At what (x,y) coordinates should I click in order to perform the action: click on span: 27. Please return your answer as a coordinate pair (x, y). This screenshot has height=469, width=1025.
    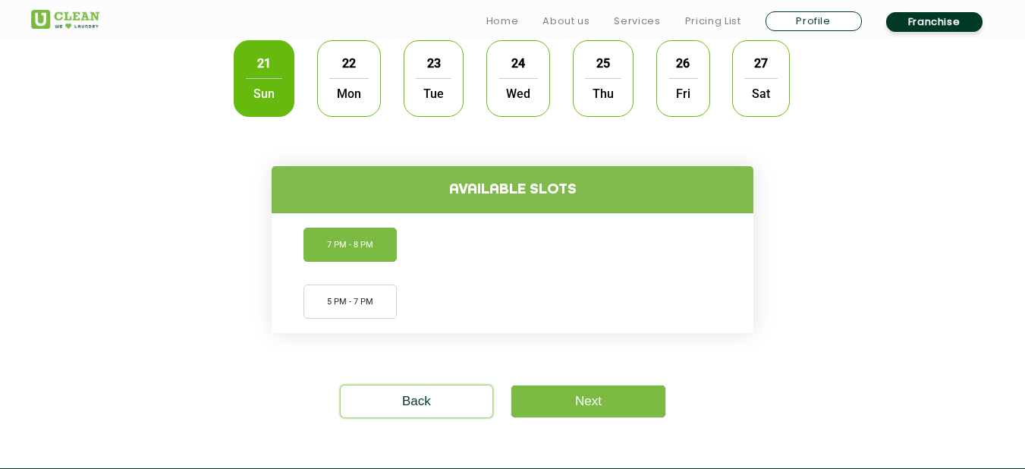
    Looking at the image, I should click on (761, 63).